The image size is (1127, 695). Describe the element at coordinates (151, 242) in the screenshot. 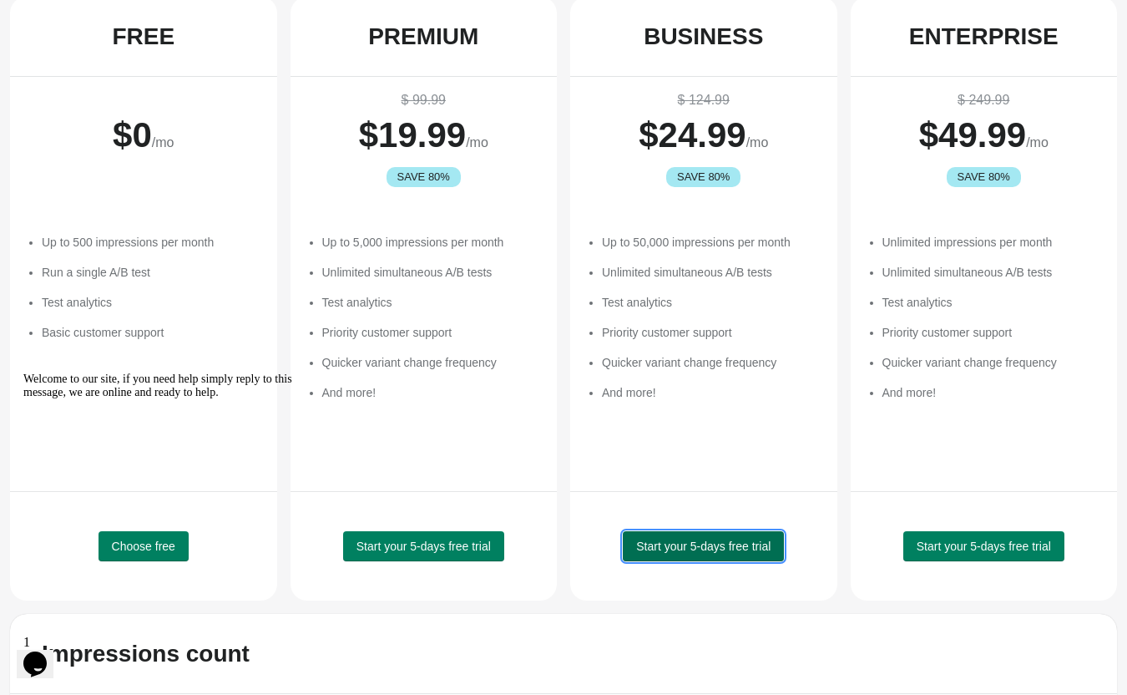

I see `li: Up to 500 impressions per month` at that location.